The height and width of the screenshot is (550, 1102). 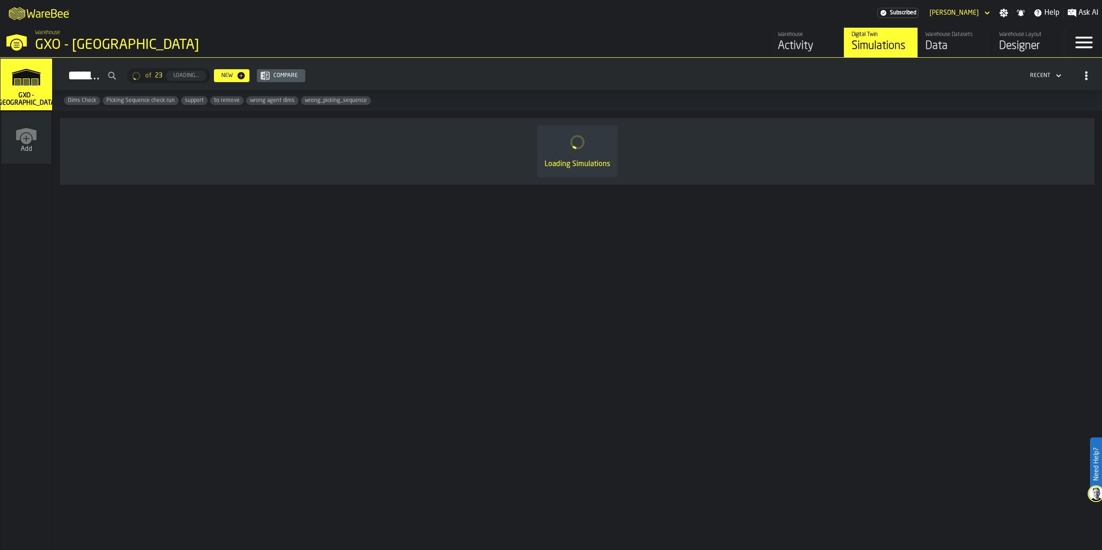 I want to click on div: Loading Simulations, so click(x=577, y=164).